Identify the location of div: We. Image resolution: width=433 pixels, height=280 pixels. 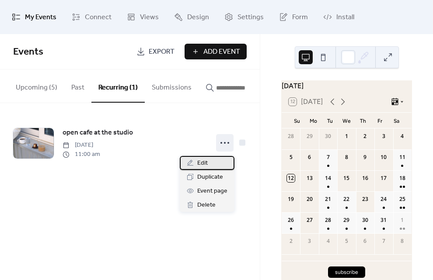
(347, 121).